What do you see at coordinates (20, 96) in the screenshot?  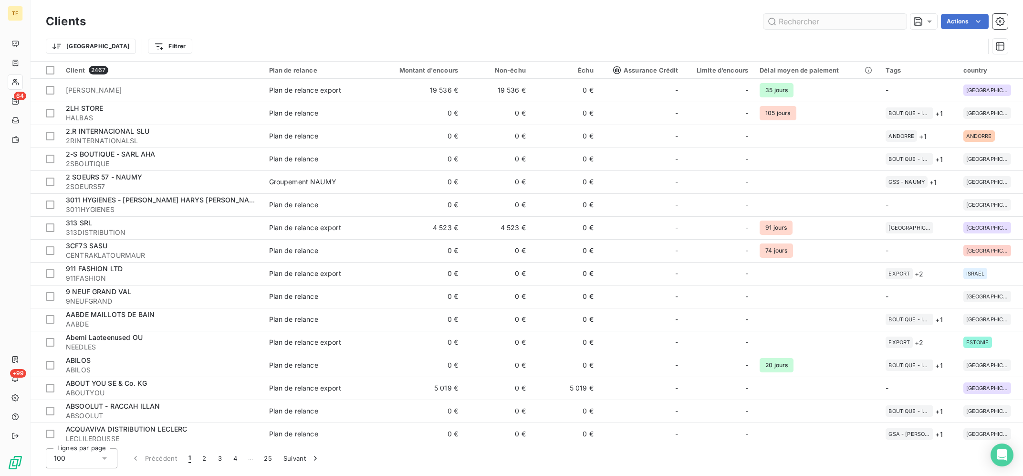 I see `span: 64` at bounding box center [20, 96].